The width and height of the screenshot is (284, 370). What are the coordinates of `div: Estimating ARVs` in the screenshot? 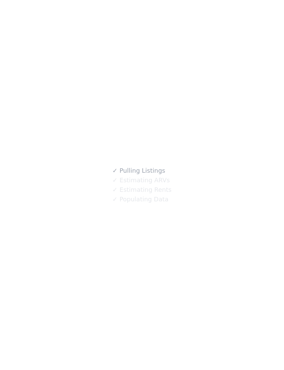 It's located at (141, 180).